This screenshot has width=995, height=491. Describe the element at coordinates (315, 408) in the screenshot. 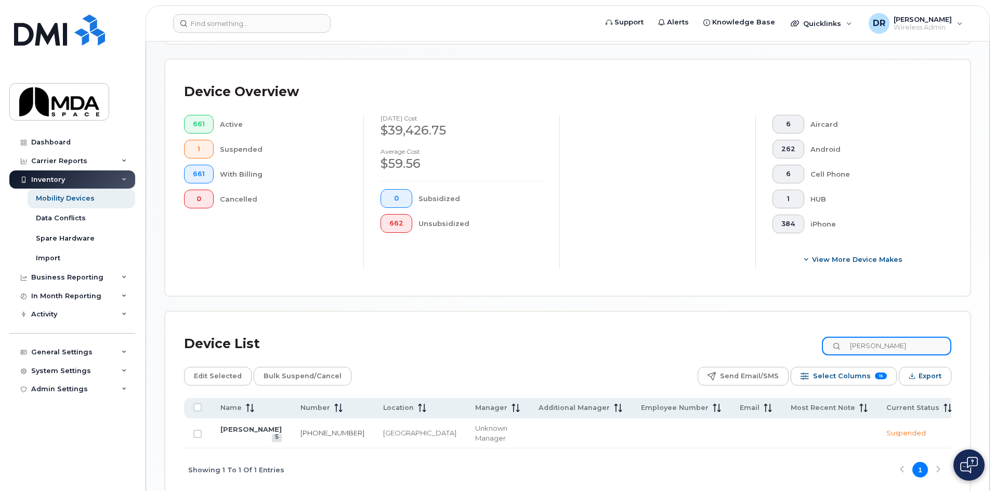

I see `span: Number` at that location.